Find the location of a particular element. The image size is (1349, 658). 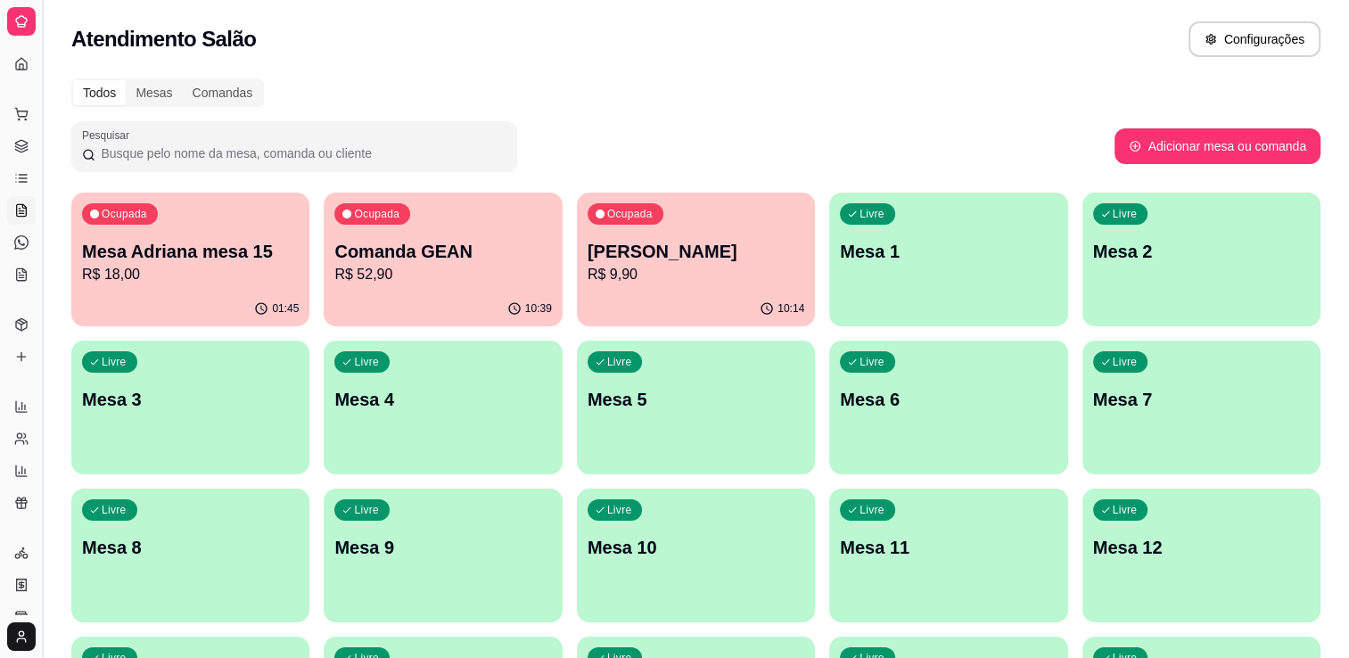

h2: Atendimento Salão is located at coordinates (163, 39).